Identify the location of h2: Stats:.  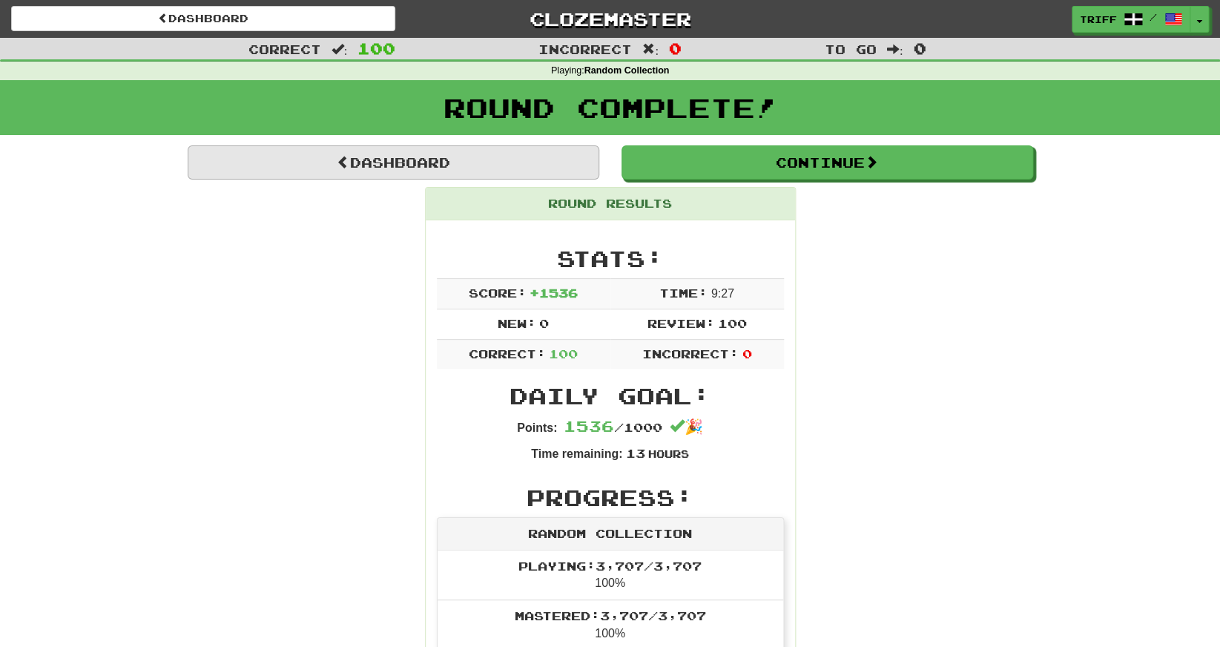
(611, 258).